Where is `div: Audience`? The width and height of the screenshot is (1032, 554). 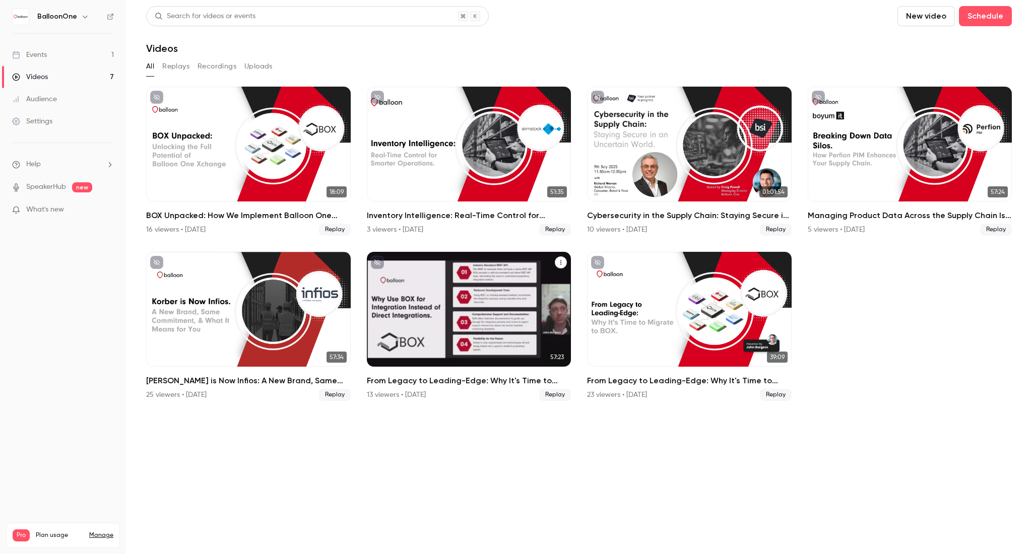
div: Audience is located at coordinates (34, 99).